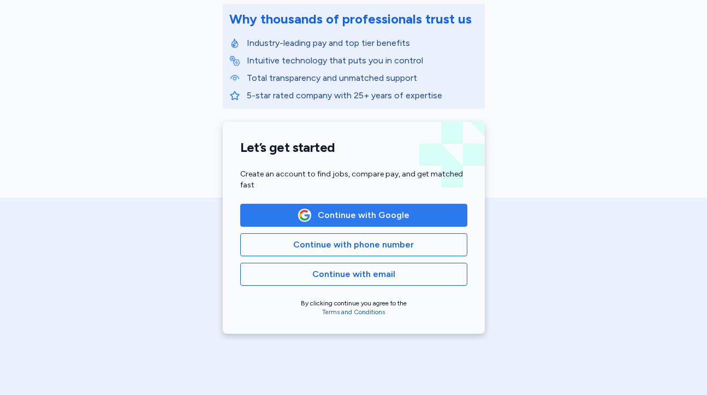 The image size is (707, 395). I want to click on button: Google LogoContinue with Google, so click(354, 215).